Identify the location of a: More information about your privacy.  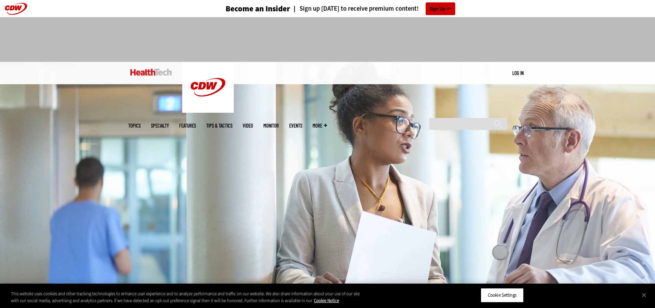
(326, 300).